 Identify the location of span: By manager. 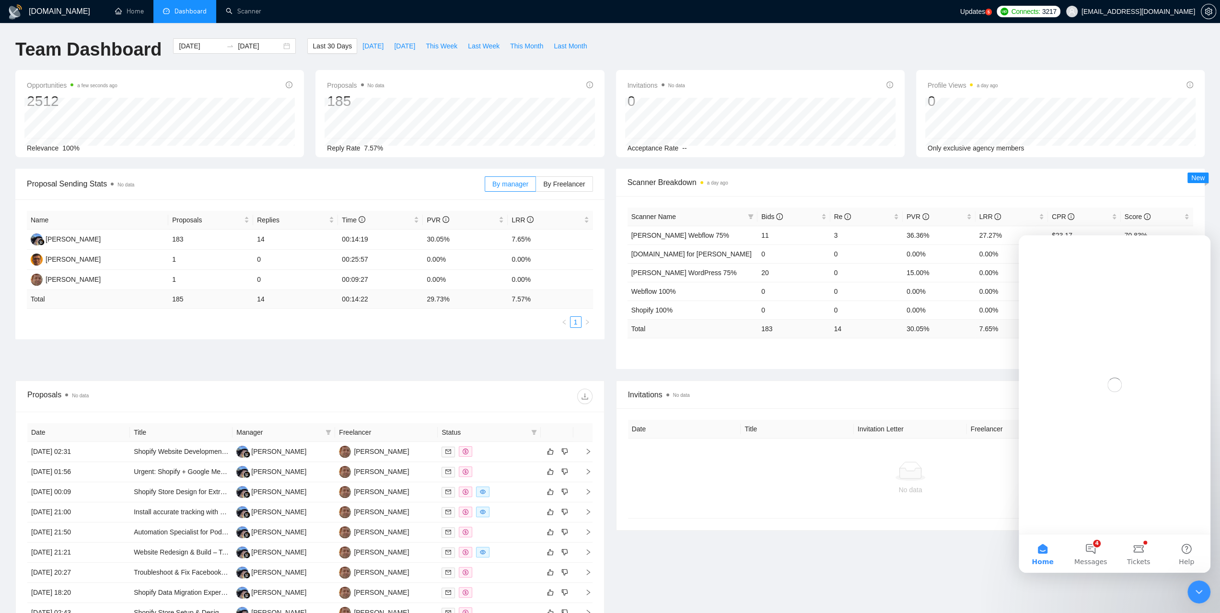
(510, 184).